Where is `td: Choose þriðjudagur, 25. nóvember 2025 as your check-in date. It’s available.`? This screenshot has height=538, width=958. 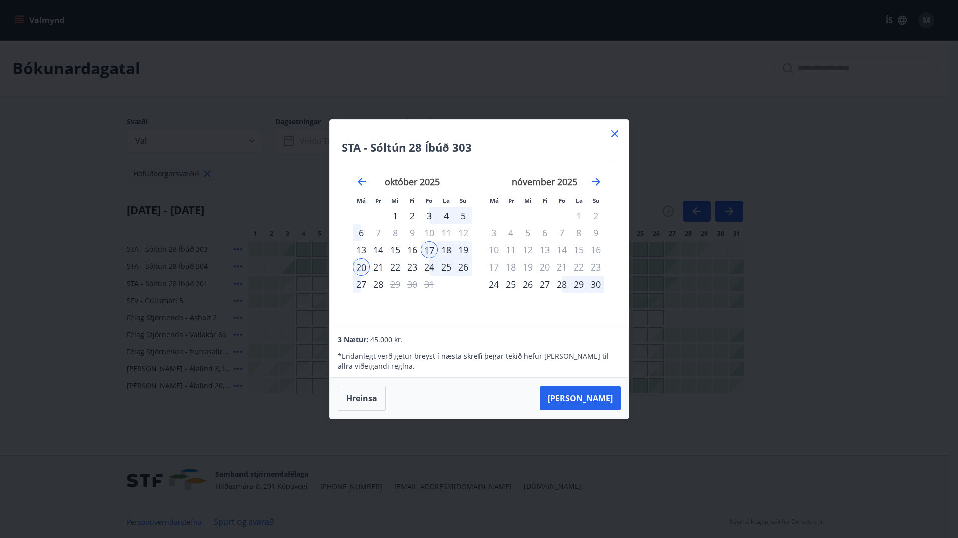
td: Choose þriðjudagur, 25. nóvember 2025 as your check-in date. It’s available. is located at coordinates (510, 284).